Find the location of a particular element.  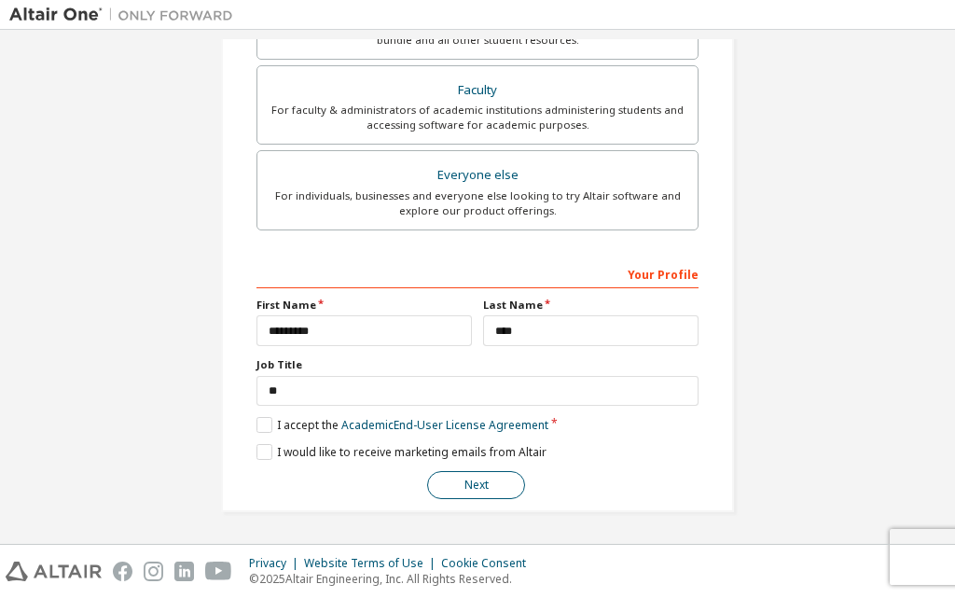

div: Cookie Consent is located at coordinates (489, 563).